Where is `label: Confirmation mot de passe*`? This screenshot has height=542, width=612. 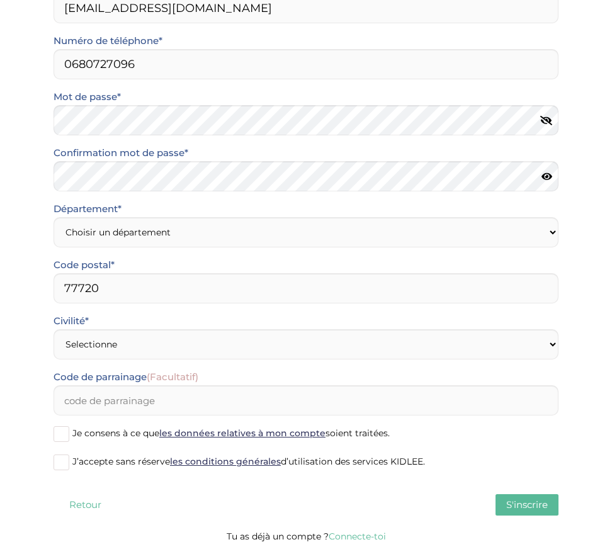
label: Confirmation mot de passe* is located at coordinates (121, 153).